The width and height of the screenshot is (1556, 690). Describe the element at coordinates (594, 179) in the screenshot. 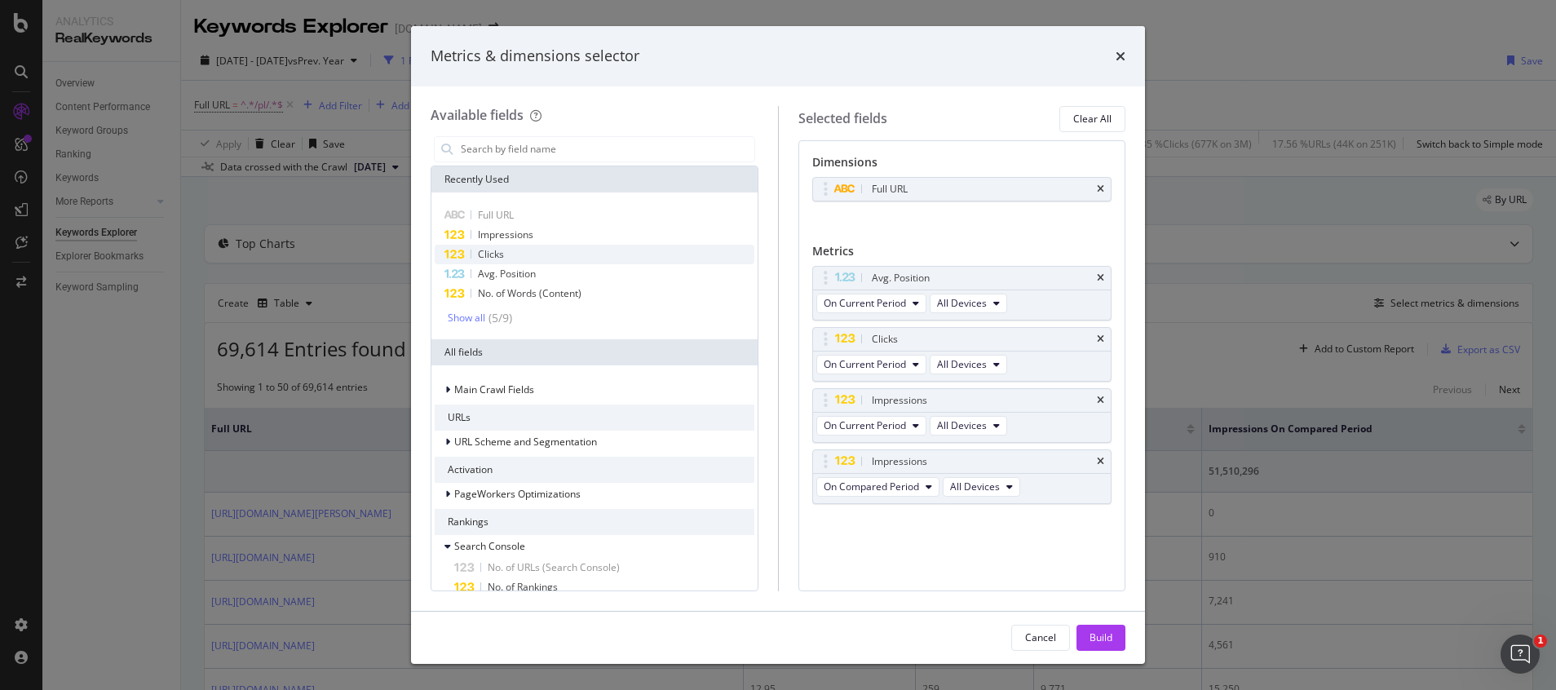

I see `div: Recently Used` at that location.